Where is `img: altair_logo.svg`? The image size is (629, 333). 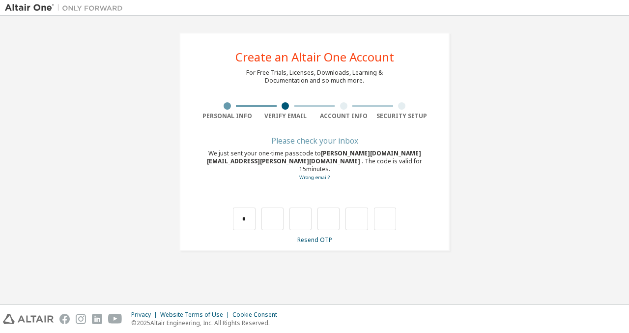 img: altair_logo.svg is located at coordinates (28, 319).